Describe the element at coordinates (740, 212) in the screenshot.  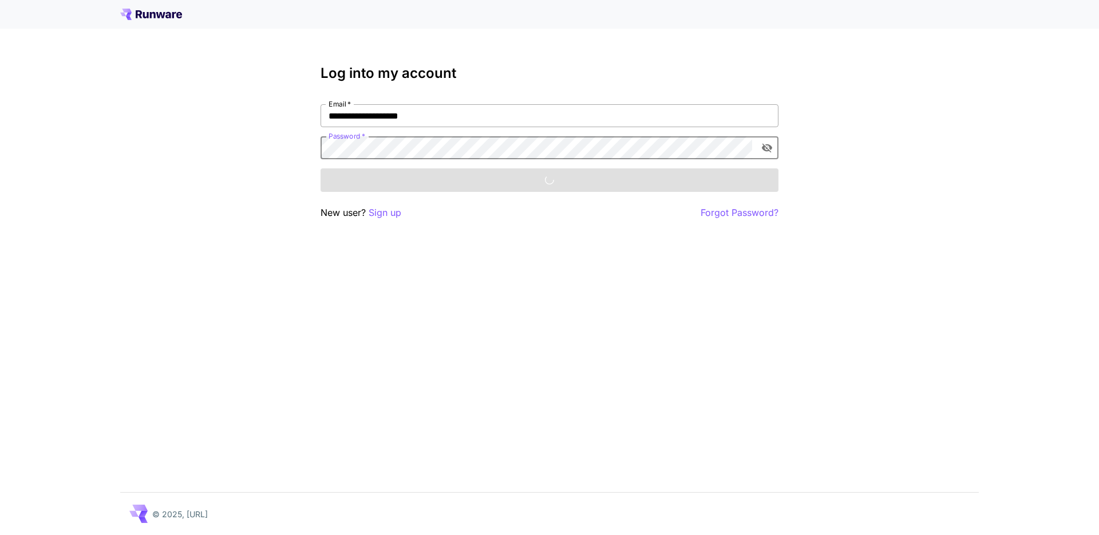
I see `p: Forgot Password?` at that location.